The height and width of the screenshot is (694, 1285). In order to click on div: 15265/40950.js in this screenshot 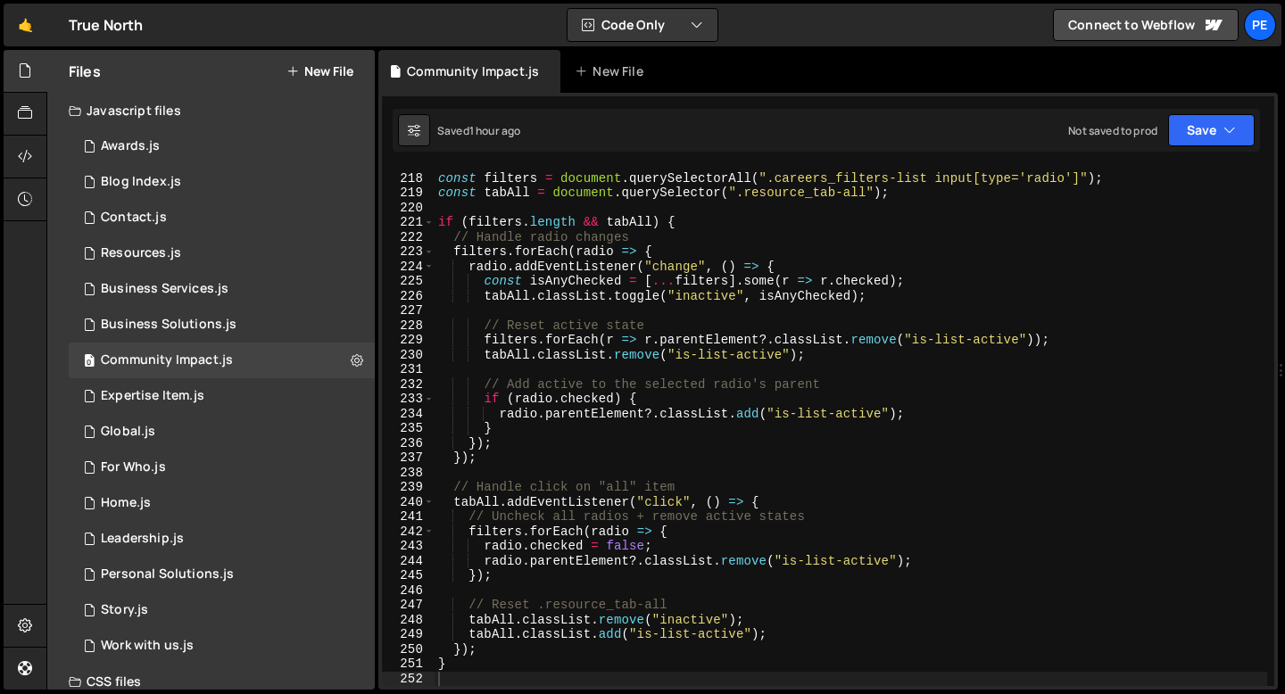, I will do `click(221, 468)`.